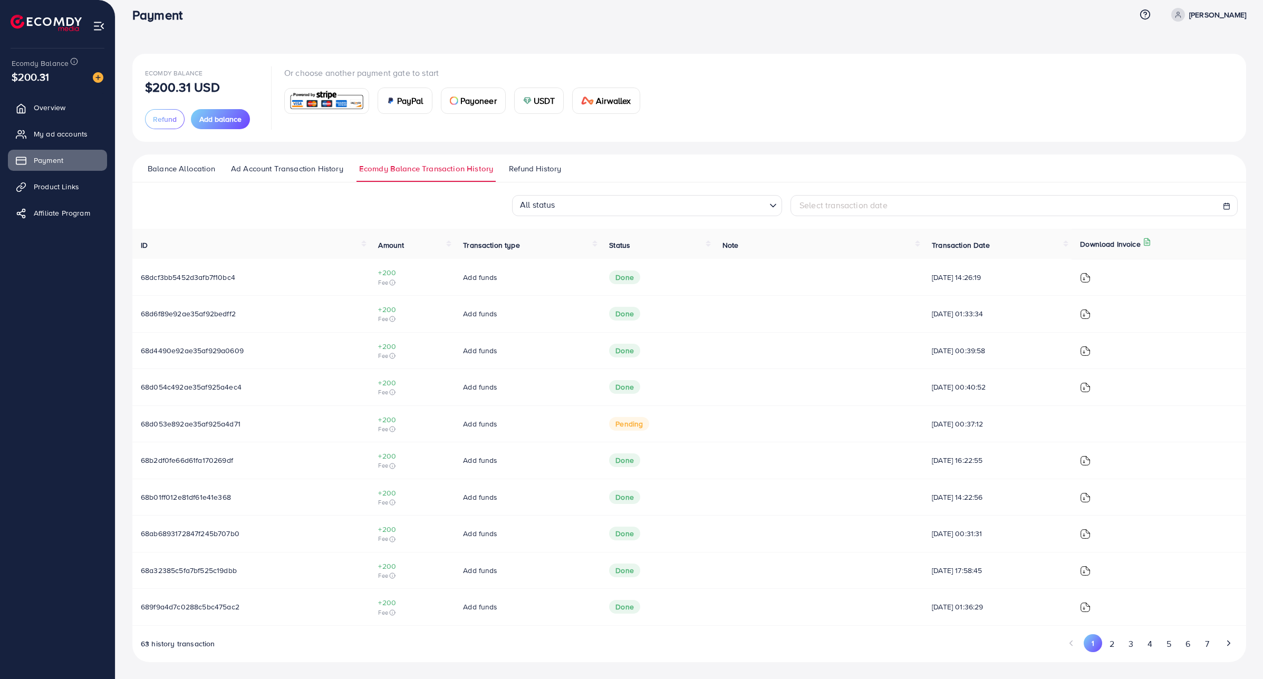 The width and height of the screenshot is (1263, 679). I want to click on a: cardAirwallex, so click(606, 101).